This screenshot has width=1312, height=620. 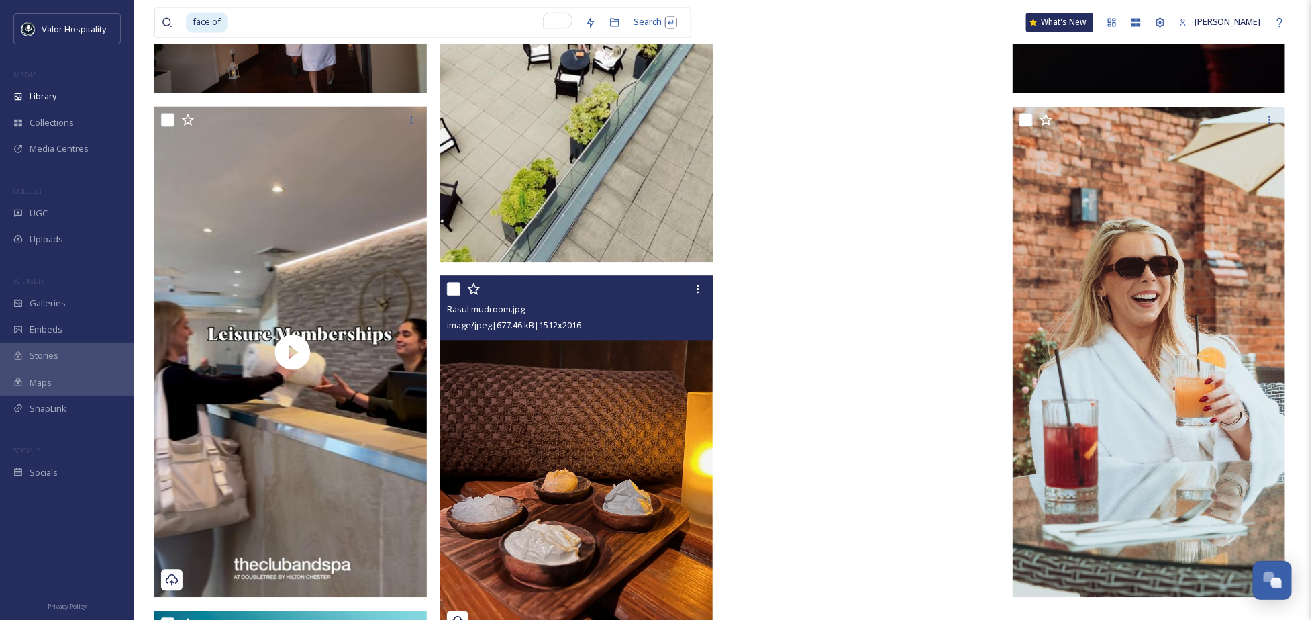 What do you see at coordinates (52, 122) in the screenshot?
I see `span: Collections` at bounding box center [52, 122].